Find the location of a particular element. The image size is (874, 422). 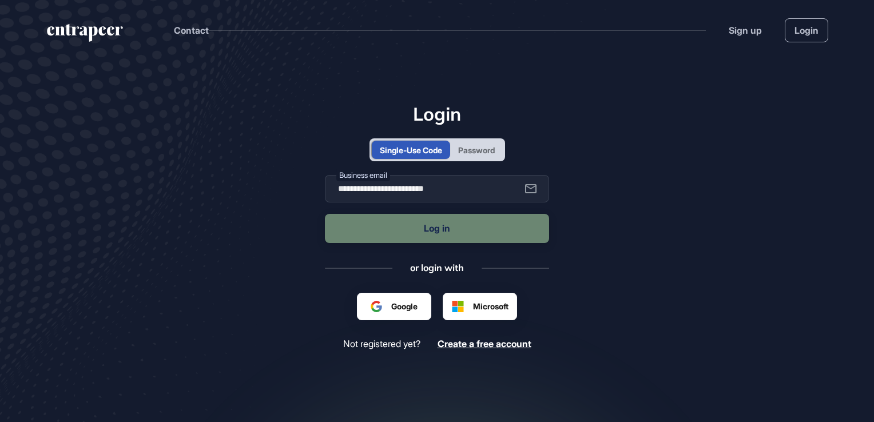

span: Not registered yet? is located at coordinates (381, 344).